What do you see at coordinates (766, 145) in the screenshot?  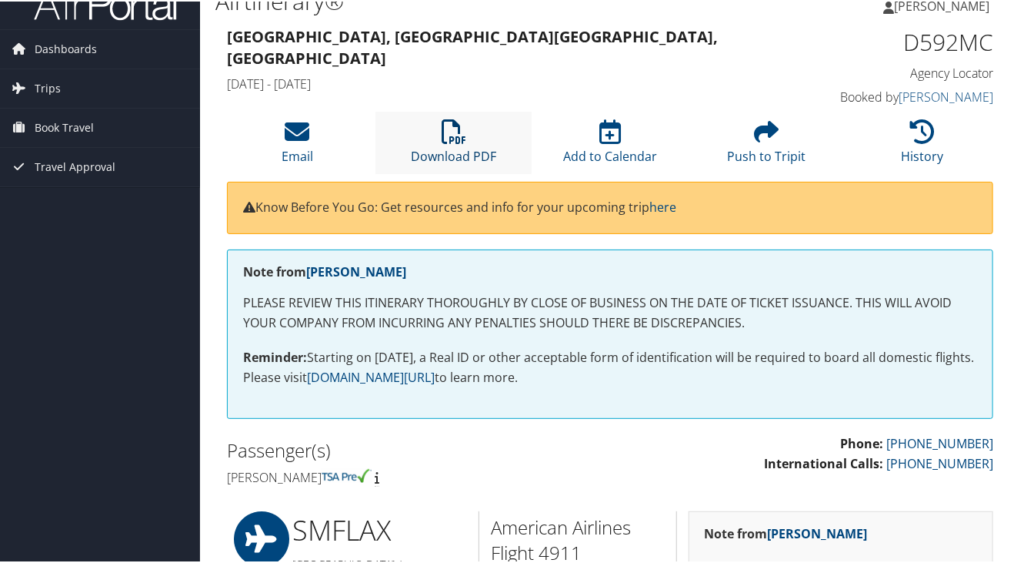 I see `a: Push to Tripit` at bounding box center [766, 145].